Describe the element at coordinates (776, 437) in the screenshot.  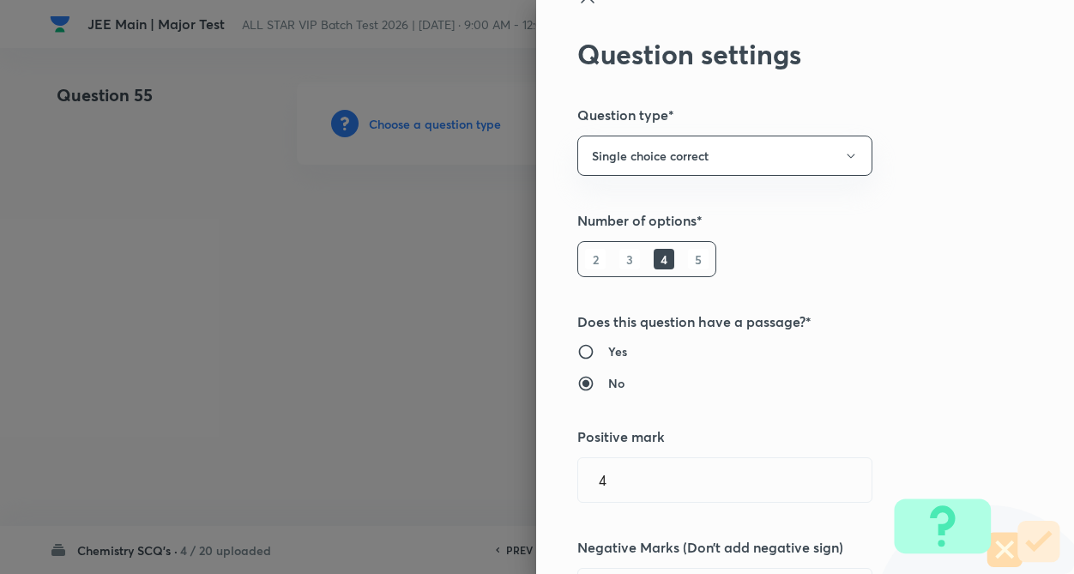
I see `h5: Positive mark` at that location.